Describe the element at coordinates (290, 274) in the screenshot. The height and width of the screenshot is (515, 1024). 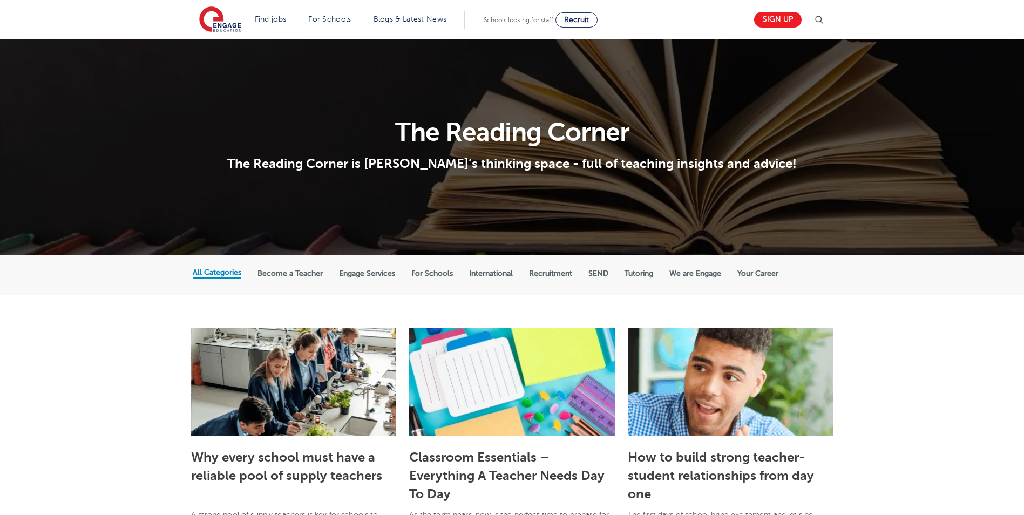
I see `label: Become a Teacher` at that location.